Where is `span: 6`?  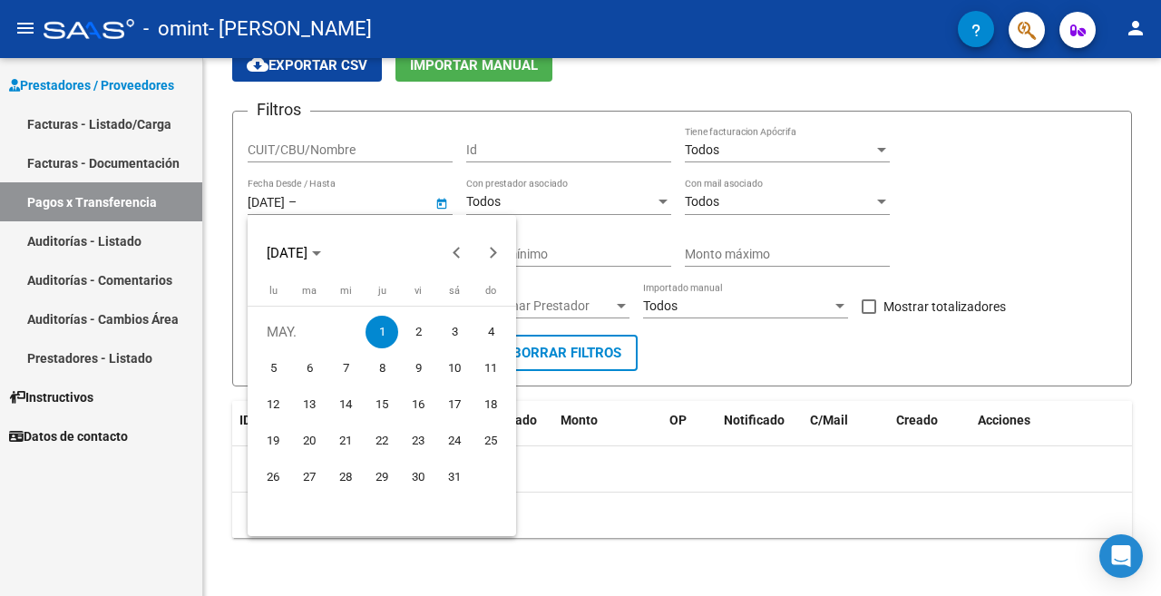 span: 6 is located at coordinates (309, 368).